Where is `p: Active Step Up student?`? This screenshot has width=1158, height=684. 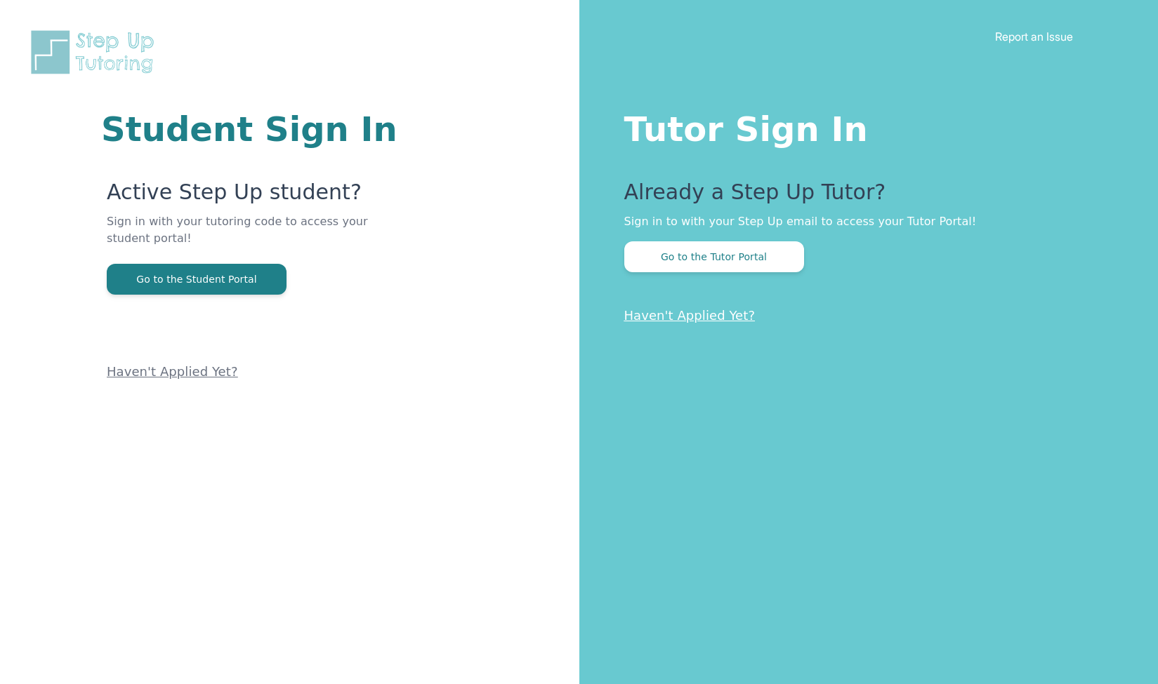 p: Active Step Up student? is located at coordinates (258, 197).